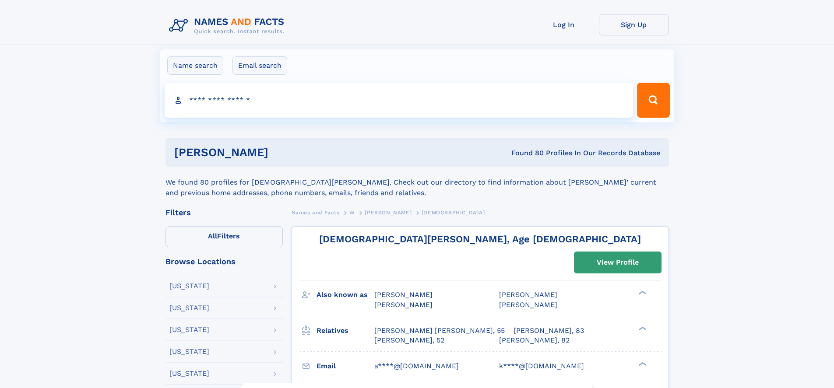 This screenshot has width=834, height=388. I want to click on a: Log In, so click(564, 25).